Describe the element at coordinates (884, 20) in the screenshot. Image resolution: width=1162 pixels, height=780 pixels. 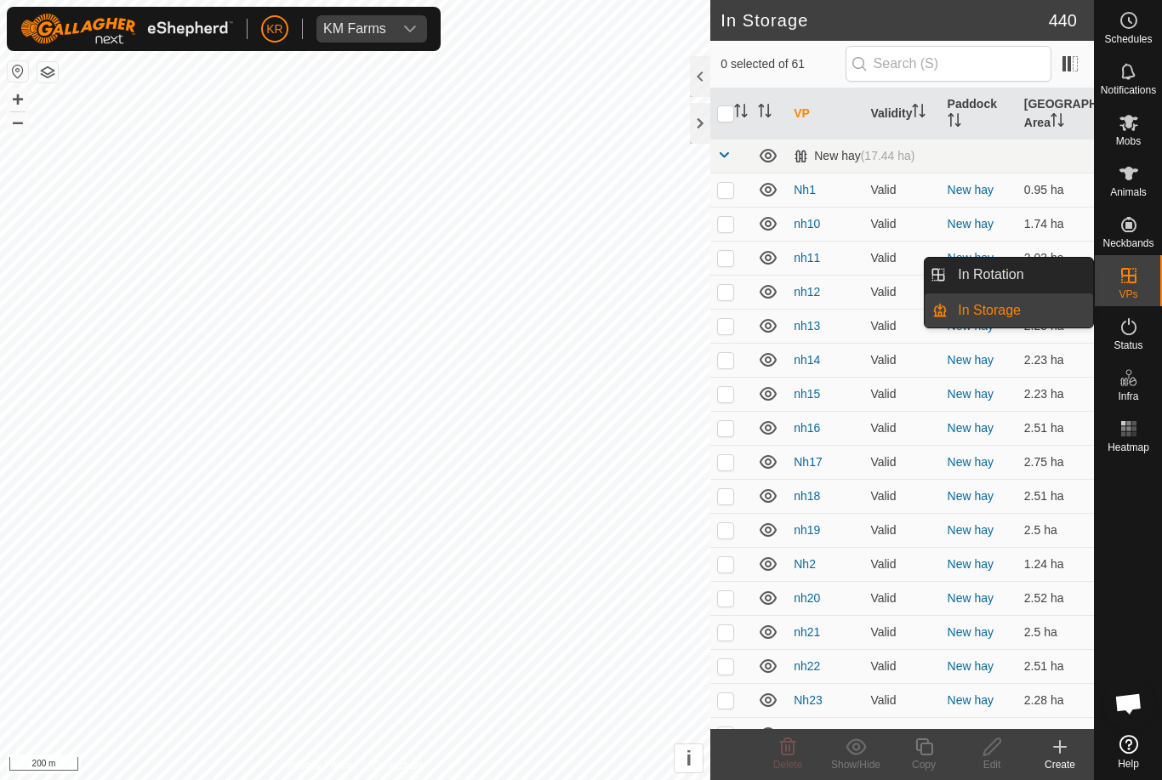
I see `h2: In Storage` at that location.